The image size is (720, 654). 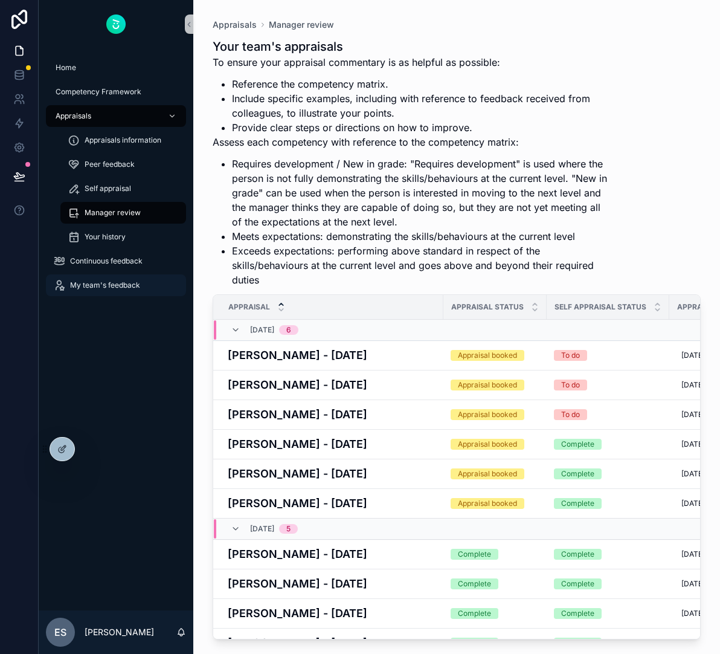 I want to click on div: 6, so click(x=289, y=330).